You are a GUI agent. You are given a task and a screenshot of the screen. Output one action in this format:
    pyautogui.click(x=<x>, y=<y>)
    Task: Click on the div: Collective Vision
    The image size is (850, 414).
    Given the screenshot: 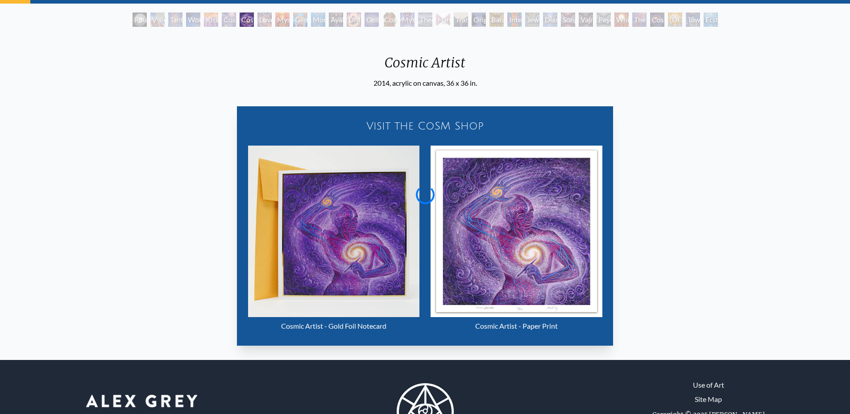 What is the action you would take?
    pyautogui.click(x=372, y=20)
    